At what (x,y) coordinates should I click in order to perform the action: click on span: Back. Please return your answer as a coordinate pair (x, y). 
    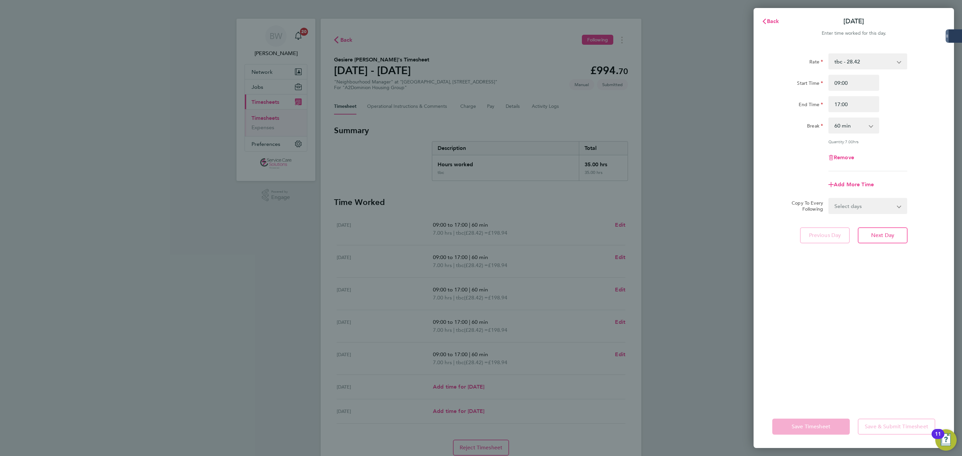
    Looking at the image, I should click on (773, 21).